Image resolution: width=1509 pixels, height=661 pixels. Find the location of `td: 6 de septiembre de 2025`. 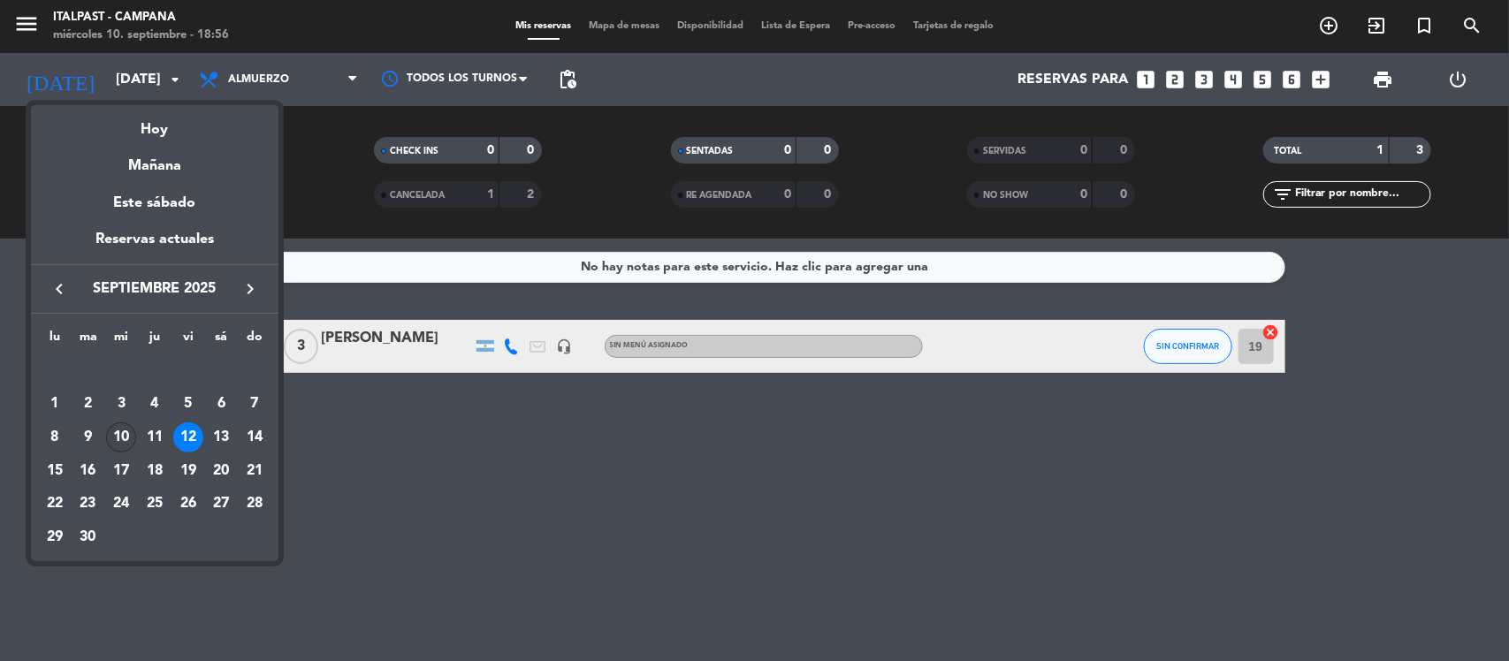

td: 6 de septiembre de 2025 is located at coordinates (222, 404).